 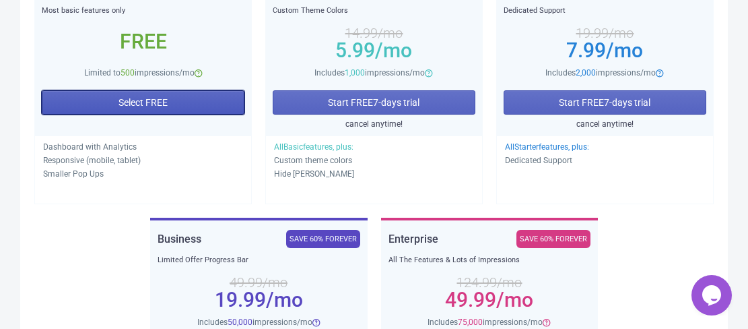 What do you see at coordinates (414, 238) in the screenshot?
I see `div: Enterprise` at bounding box center [414, 238].